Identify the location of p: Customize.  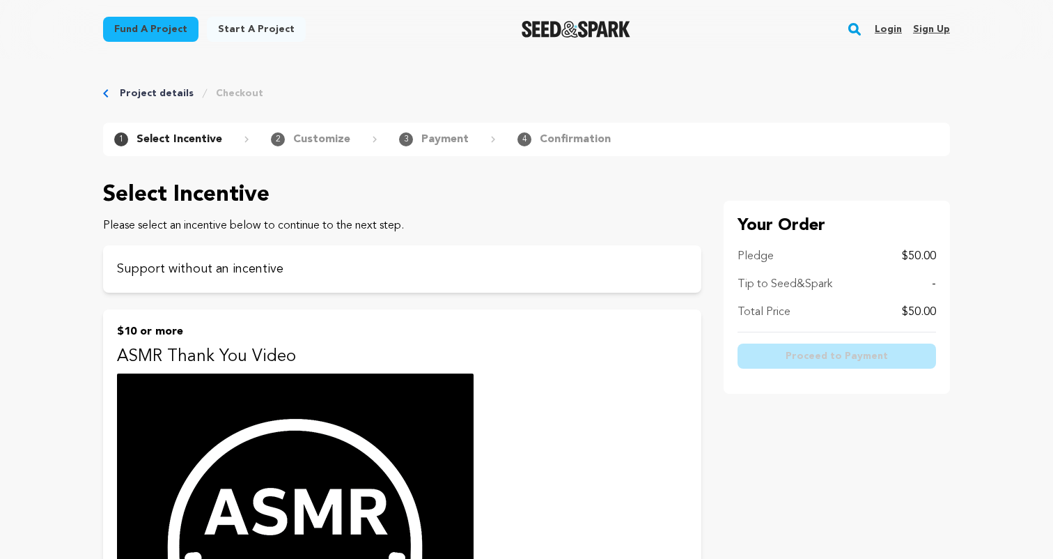
(322, 139).